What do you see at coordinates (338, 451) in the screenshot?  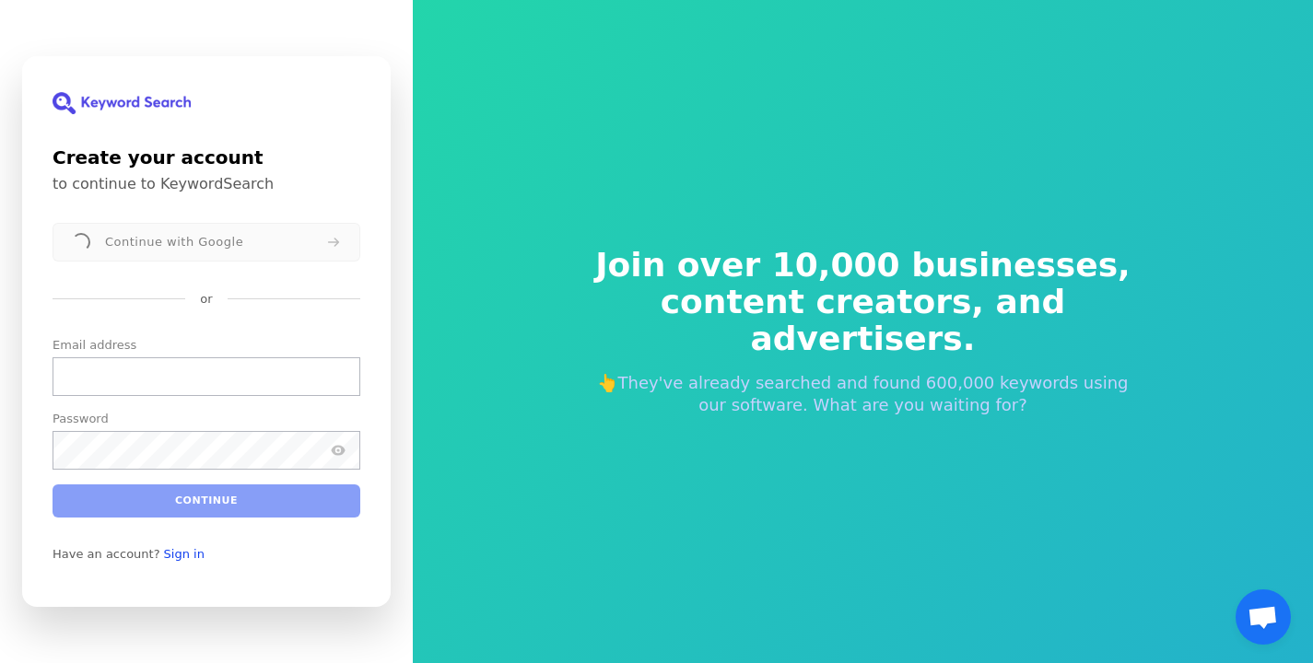 I see `button: Show password` at bounding box center [338, 451].